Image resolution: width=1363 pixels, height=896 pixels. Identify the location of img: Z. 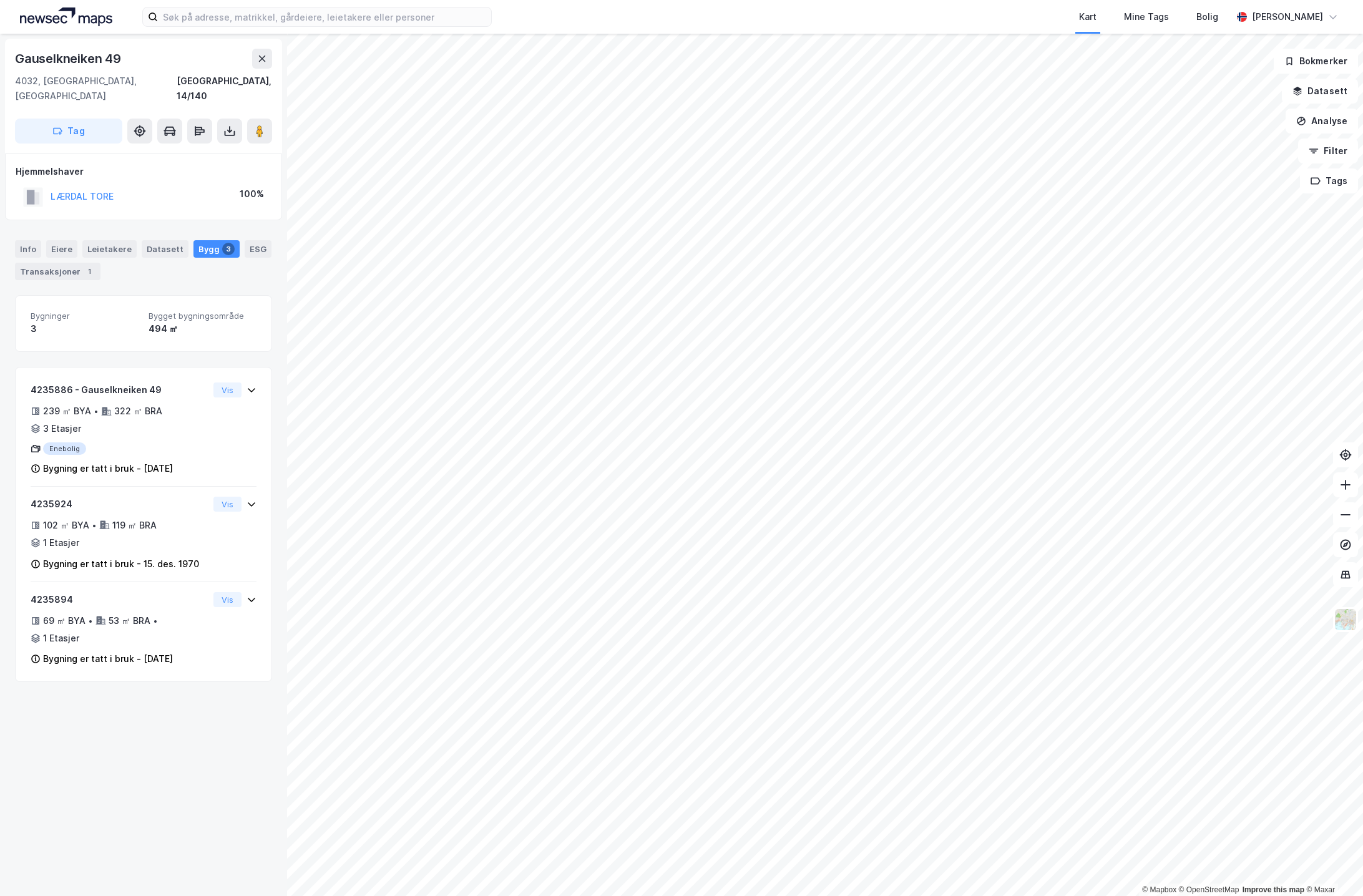
(1345, 620).